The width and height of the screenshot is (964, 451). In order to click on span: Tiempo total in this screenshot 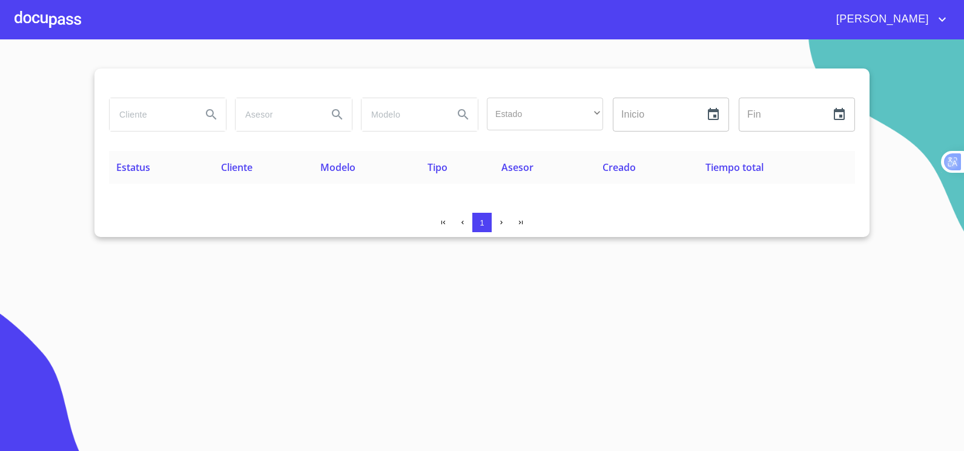, I will do `click(735, 167)`.